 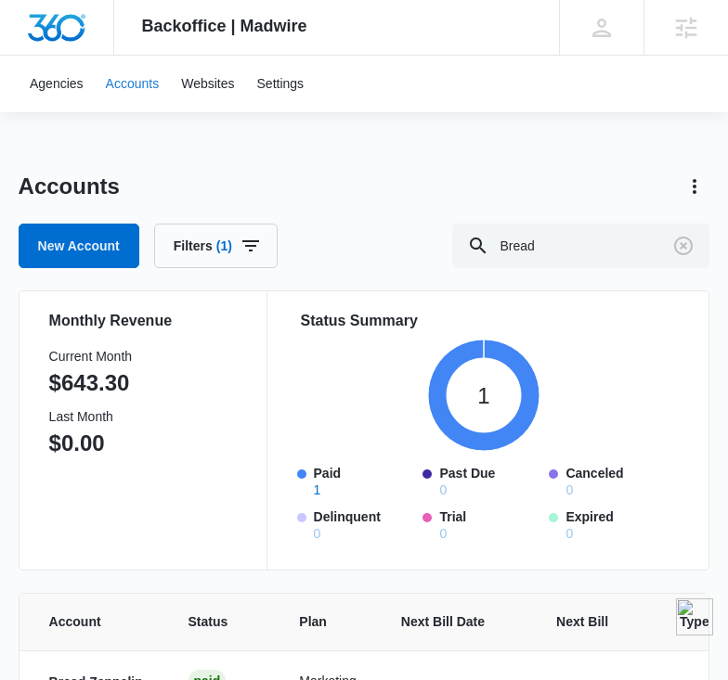 What do you see at coordinates (90, 356) in the screenshot?
I see `h3: Current Month` at bounding box center [90, 356].